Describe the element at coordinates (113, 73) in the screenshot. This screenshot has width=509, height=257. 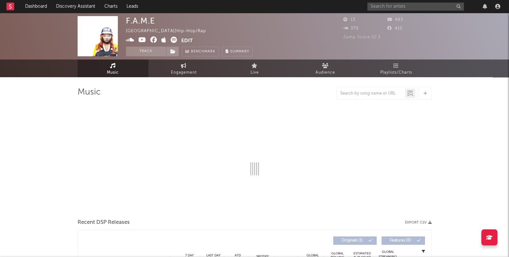
I see `span: Music` at that location.